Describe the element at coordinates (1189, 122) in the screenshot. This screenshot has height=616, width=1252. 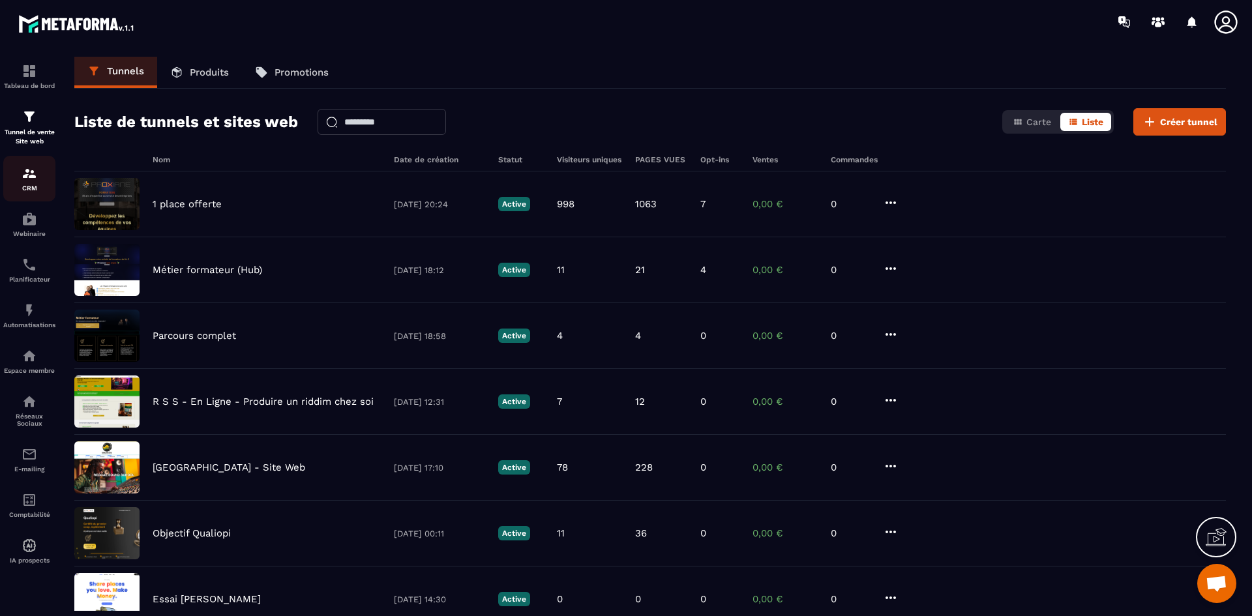
I see `span: Créer tunnel` at that location.